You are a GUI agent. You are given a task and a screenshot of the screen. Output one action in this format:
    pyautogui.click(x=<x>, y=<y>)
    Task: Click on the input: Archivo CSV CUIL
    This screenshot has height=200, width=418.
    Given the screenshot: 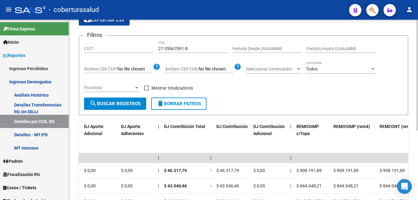 What is the action you would take?
    pyautogui.click(x=216, y=69)
    